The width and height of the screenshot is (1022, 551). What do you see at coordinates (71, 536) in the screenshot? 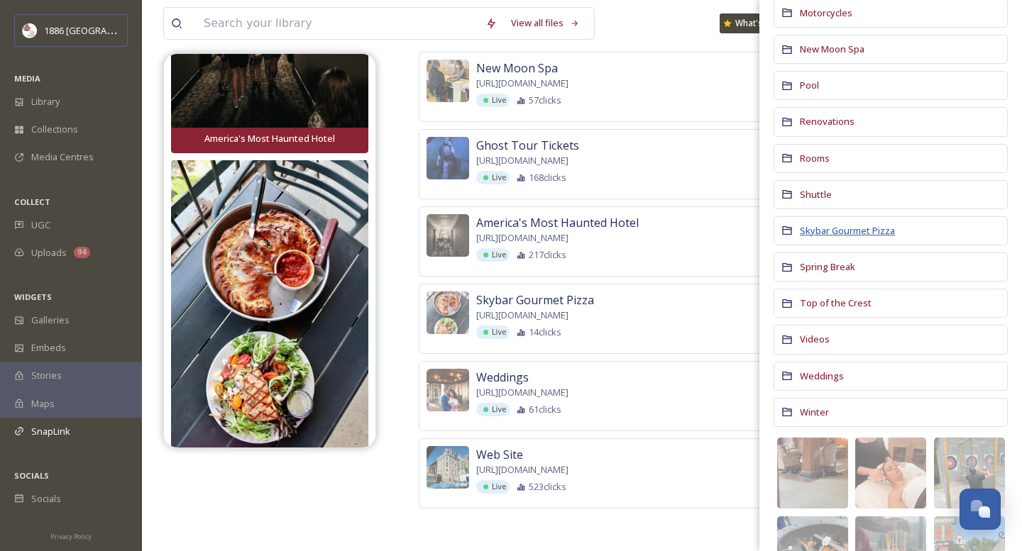
I see `a: Privacy Policy` at bounding box center [71, 536].